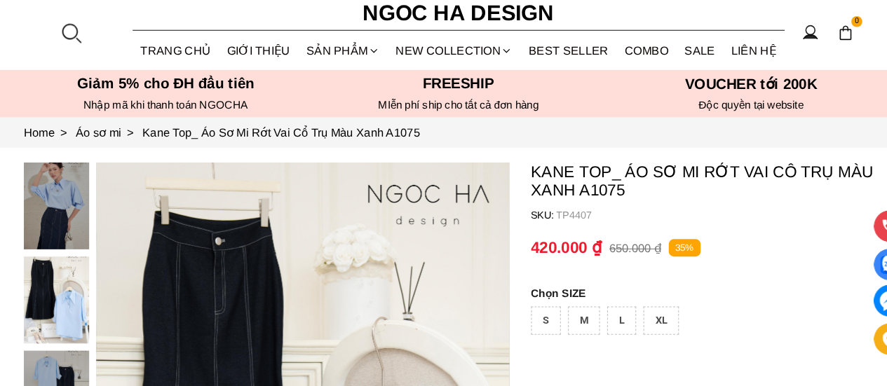  Describe the element at coordinates (689, 183) in the screenshot. I see `p: Kane Top_ Áo Sơ Mi Rớt Vai Cổ Trụ Màu Xanh A1075` at that location.